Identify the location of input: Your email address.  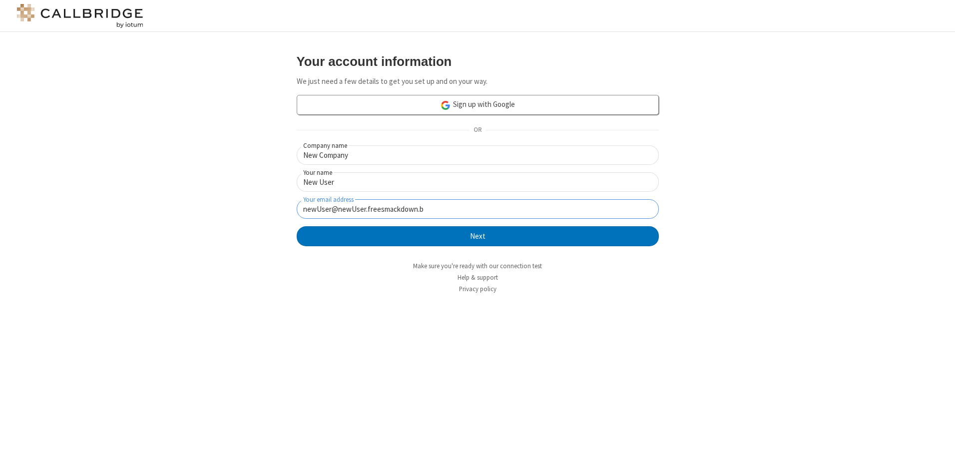
(478, 209).